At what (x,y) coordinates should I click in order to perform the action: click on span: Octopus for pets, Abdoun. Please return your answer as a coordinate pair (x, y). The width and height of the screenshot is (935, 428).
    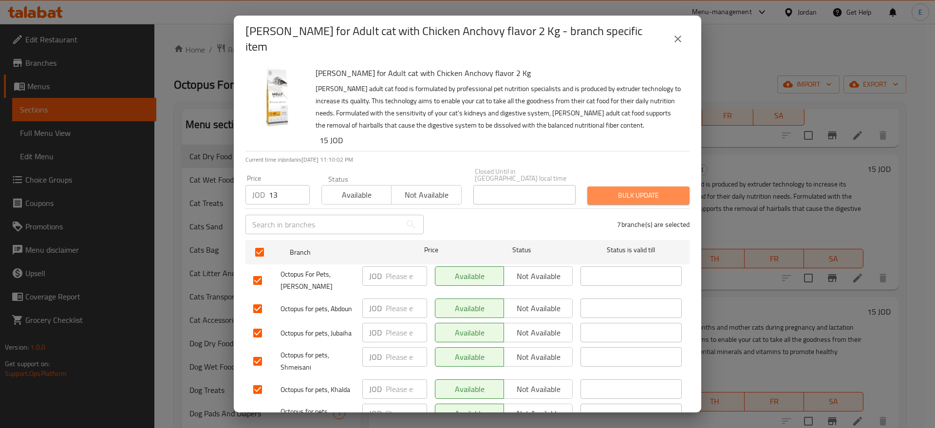
    Looking at the image, I should click on (317, 309).